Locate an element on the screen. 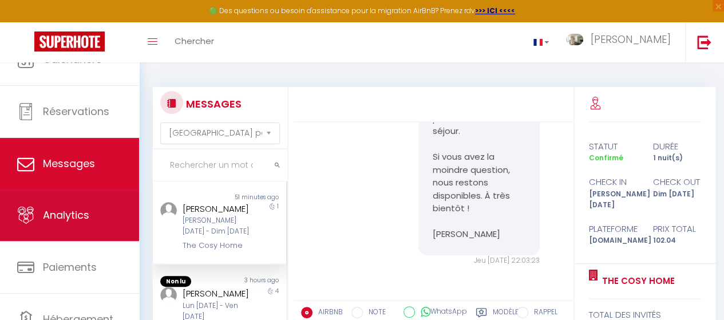 The image size is (724, 320). a: >>> ICI <<<< is located at coordinates (495, 10).